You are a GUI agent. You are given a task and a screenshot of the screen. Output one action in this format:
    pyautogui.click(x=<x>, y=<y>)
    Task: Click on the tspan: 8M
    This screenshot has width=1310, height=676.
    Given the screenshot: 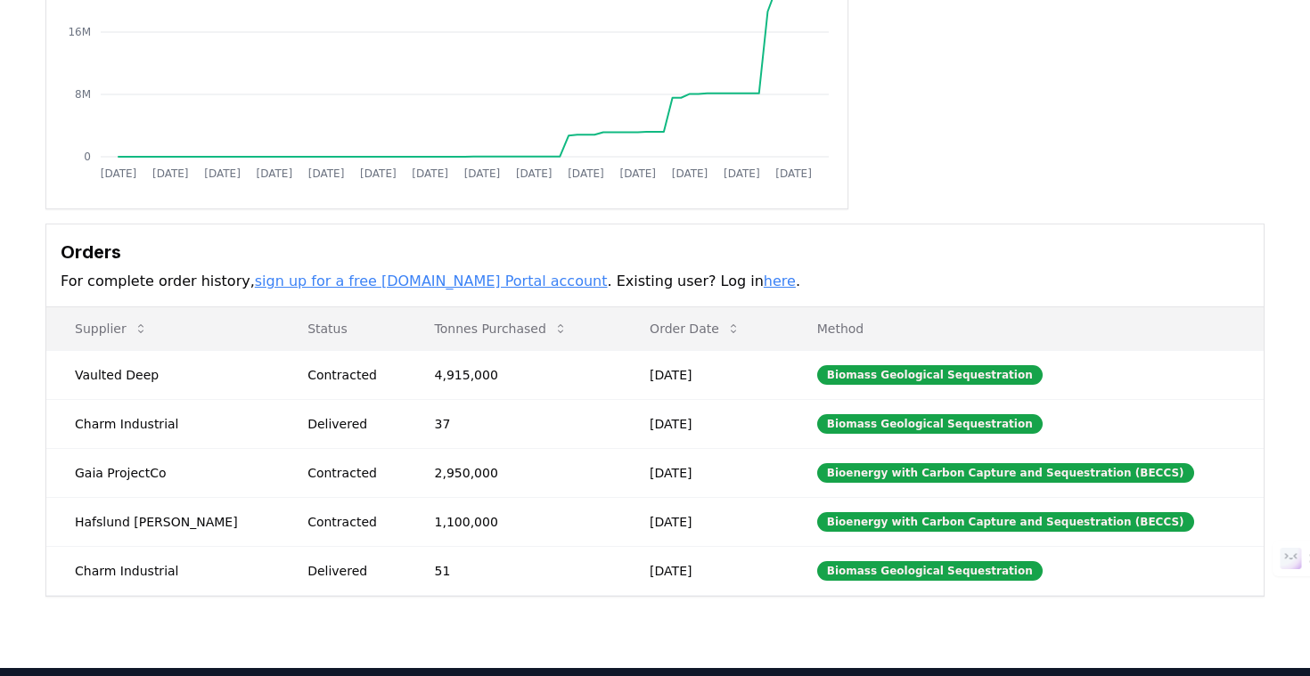 What is the action you would take?
    pyautogui.click(x=83, y=94)
    